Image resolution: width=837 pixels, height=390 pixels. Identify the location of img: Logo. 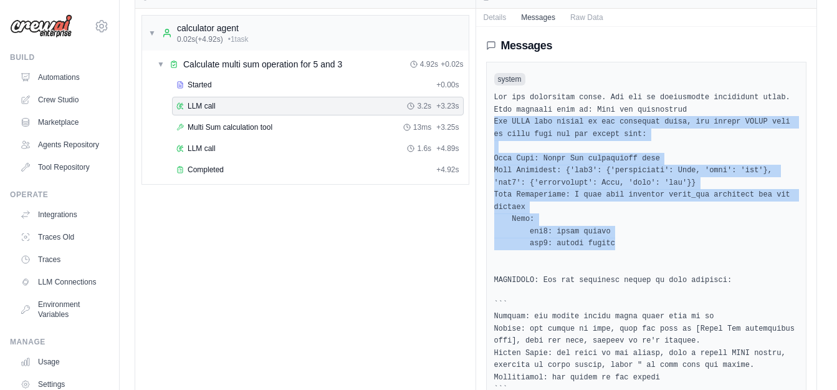
(41, 26).